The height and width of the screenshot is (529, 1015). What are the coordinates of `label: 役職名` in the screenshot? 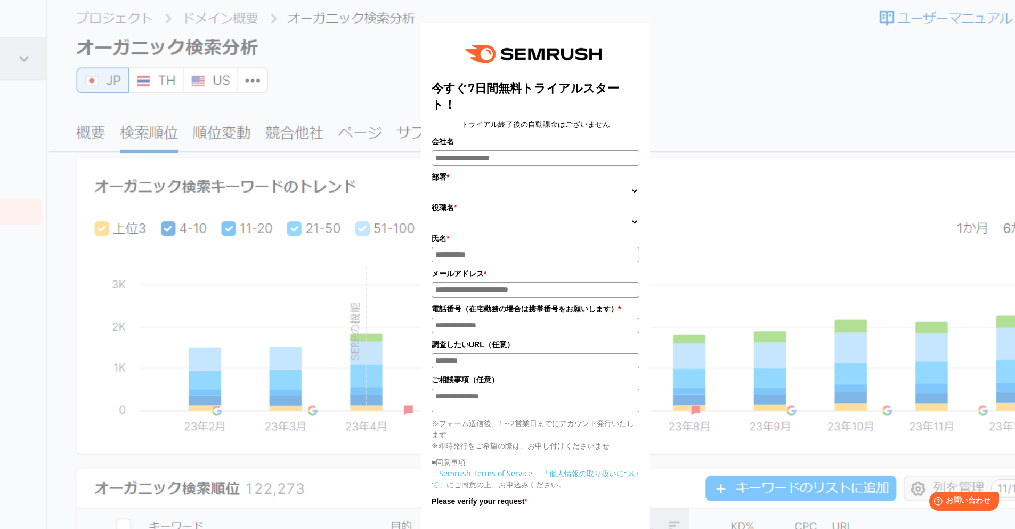 It's located at (535, 207).